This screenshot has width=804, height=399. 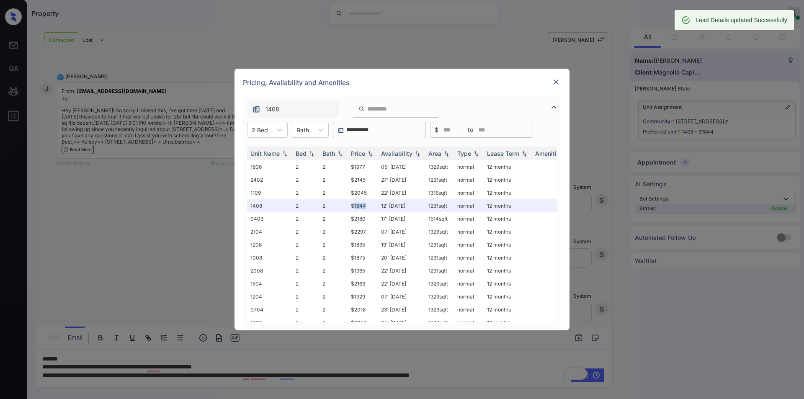 What do you see at coordinates (270, 219) in the screenshot?
I see `td: 0403` at bounding box center [270, 219].